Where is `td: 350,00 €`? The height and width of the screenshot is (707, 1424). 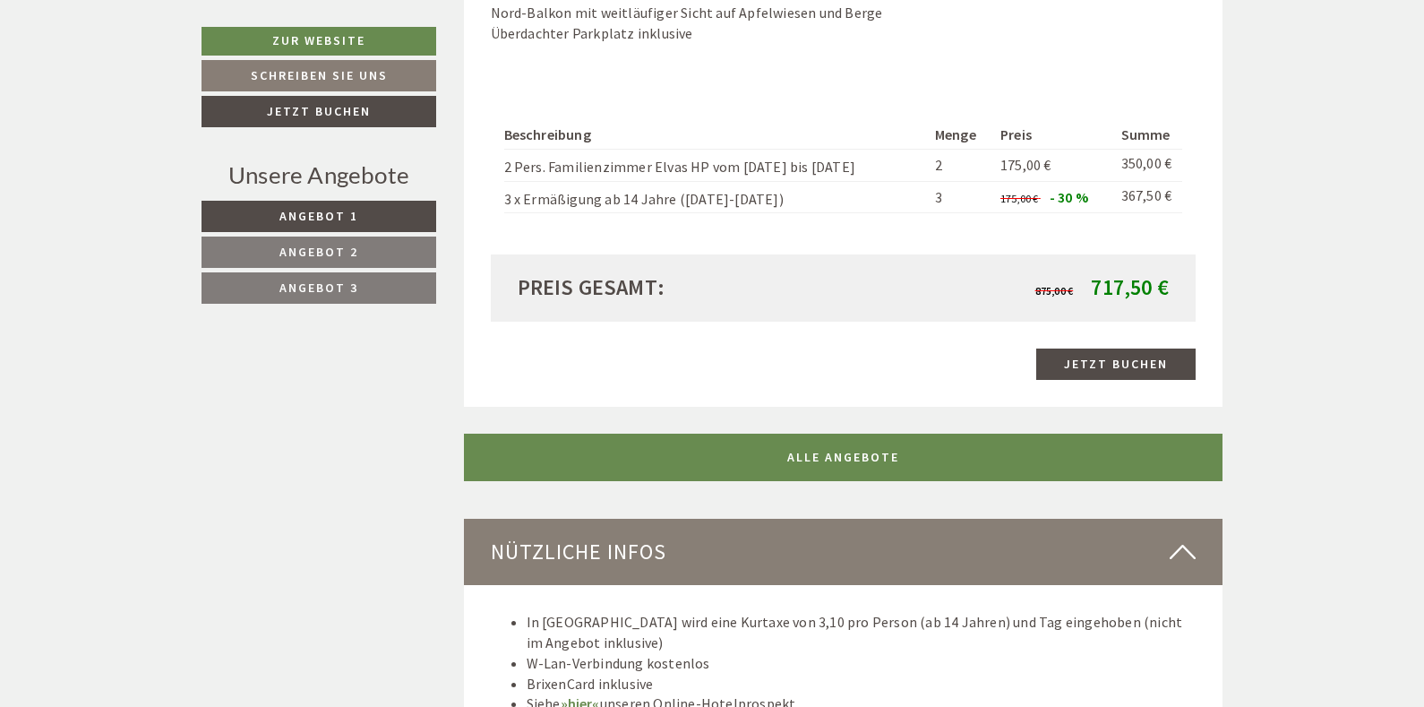 td: 350,00 € is located at coordinates (1148, 165).